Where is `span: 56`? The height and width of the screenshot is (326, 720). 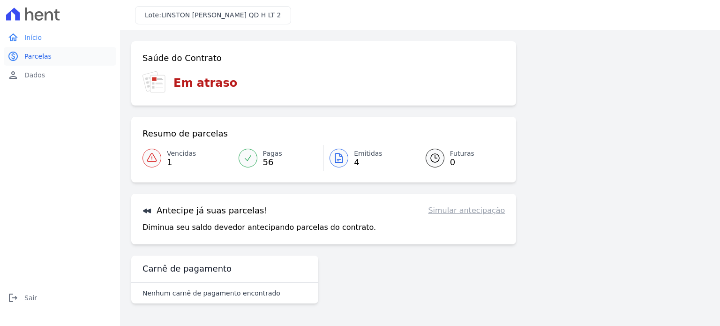 span: 56 is located at coordinates (273, 162).